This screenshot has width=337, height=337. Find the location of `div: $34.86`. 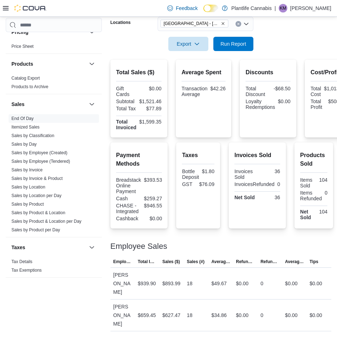

div: $34.86 is located at coordinates (219, 315).